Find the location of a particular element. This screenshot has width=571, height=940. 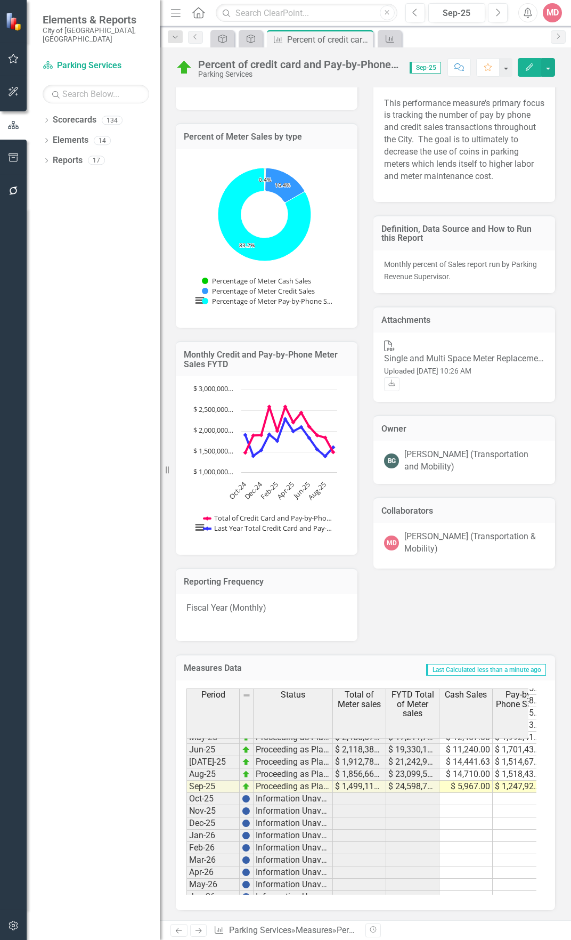

button: Show Percentage of Meter Cash Sales is located at coordinates (257, 281).